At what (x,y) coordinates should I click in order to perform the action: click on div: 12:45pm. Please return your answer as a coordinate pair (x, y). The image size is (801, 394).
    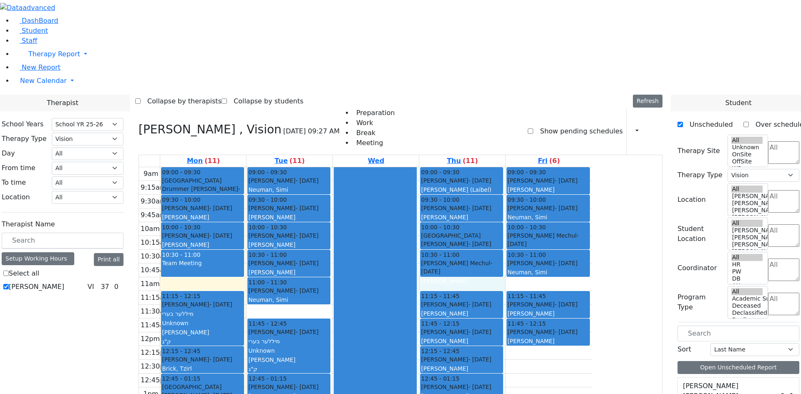
    Looking at the image, I should click on (156, 381).